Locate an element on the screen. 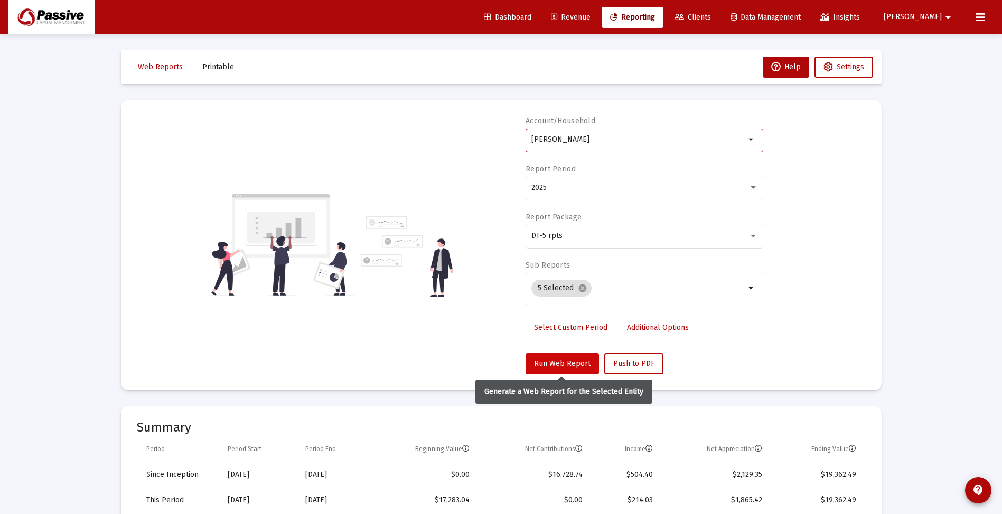 The image size is (1002, 514). div: Ending Value is located at coordinates (834, 449).